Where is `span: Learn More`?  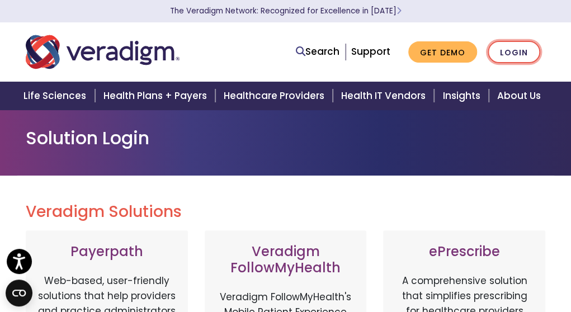
span: Learn More is located at coordinates (399, 11).